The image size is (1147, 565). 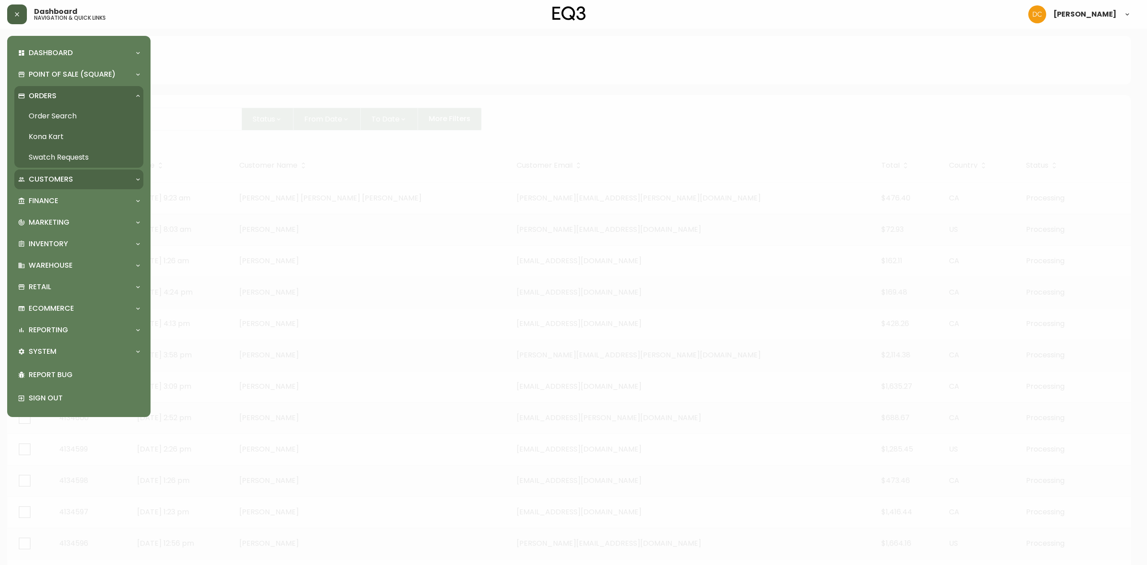 What do you see at coordinates (70, 18) in the screenshot?
I see `h5: navigation & quick links` at bounding box center [70, 18].